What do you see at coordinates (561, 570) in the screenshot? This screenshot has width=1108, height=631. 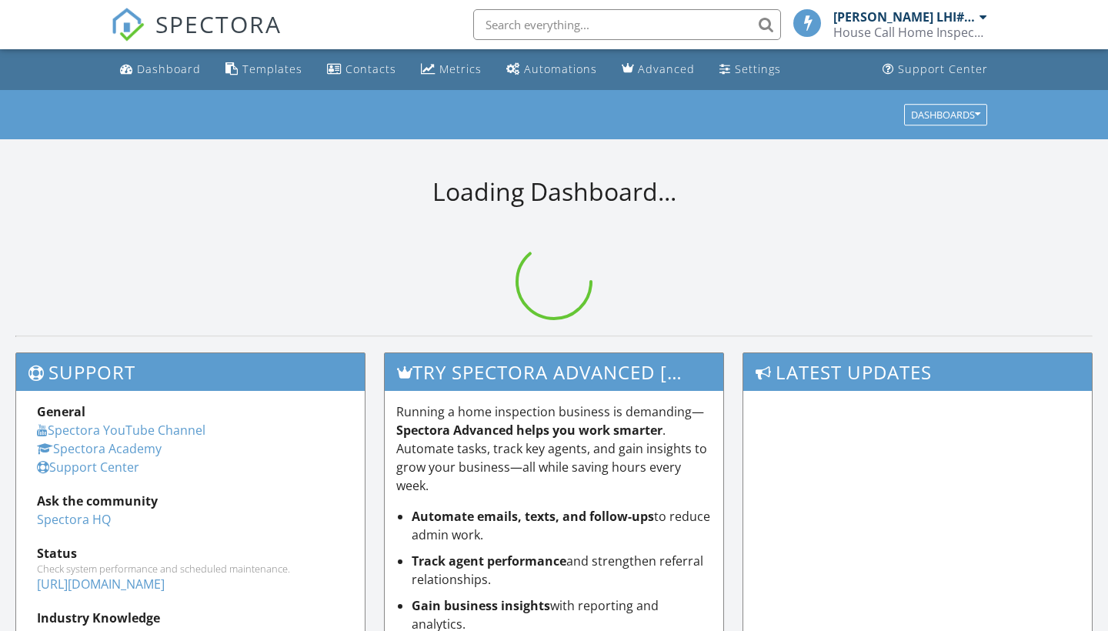 I see `li: and strengthen referral relationships.` at bounding box center [561, 570].